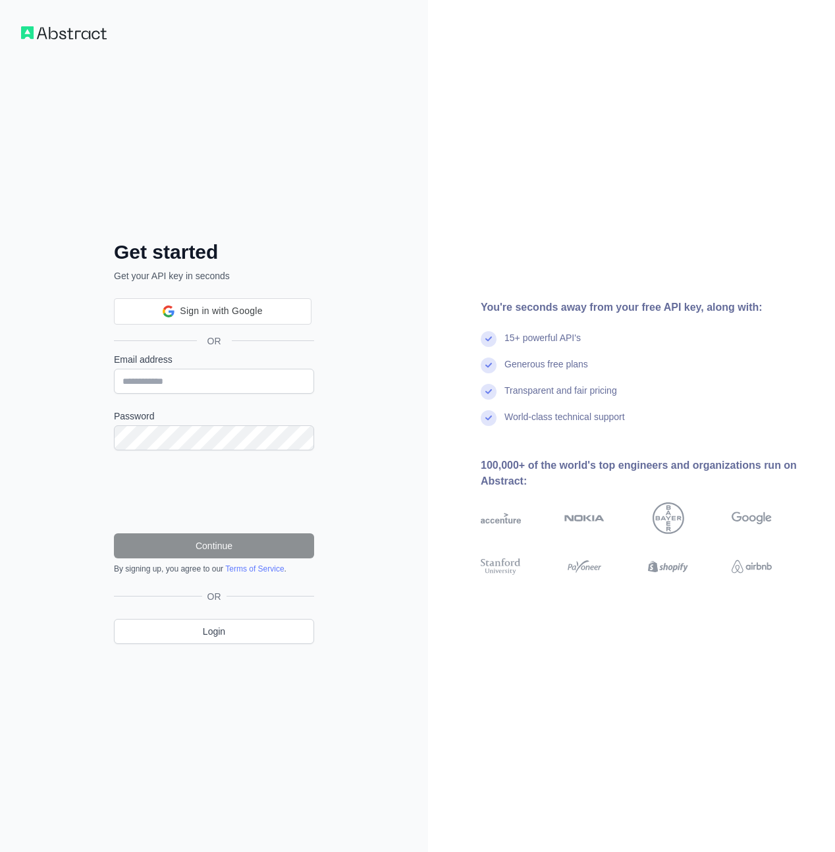 The height and width of the screenshot is (852, 835). I want to click on div: Sign in with Google, so click(213, 311).